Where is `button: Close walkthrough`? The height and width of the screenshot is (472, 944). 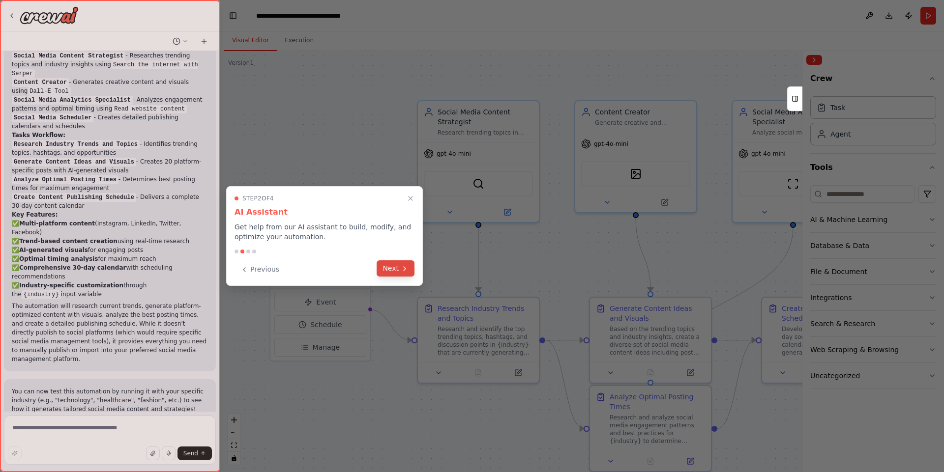
button: Close walkthrough is located at coordinates (410, 199).